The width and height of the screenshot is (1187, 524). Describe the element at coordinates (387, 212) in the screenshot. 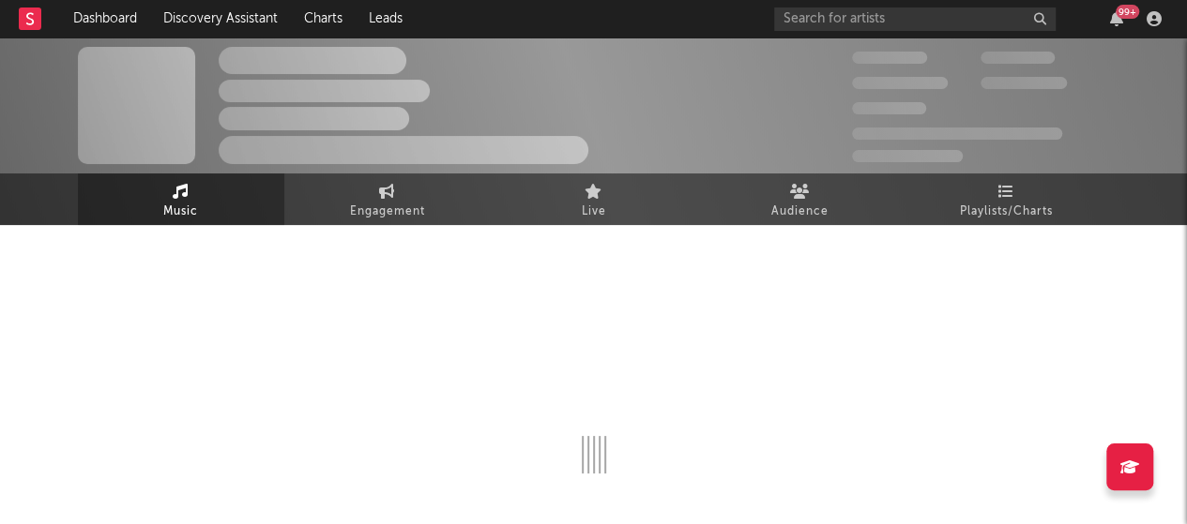

I see `span: Engagement` at that location.